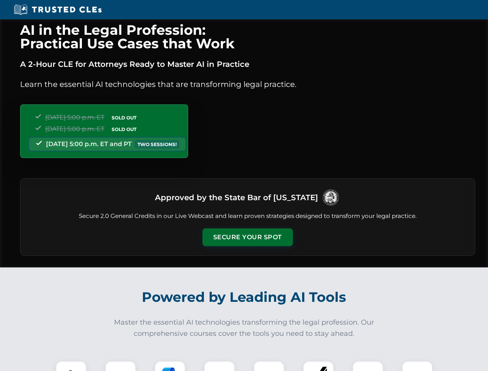 The width and height of the screenshot is (488, 371). What do you see at coordinates (248, 64) in the screenshot?
I see `p: A 2-Hour CLE for Attorneys Ready to Master AI in Practice` at bounding box center [248, 64].